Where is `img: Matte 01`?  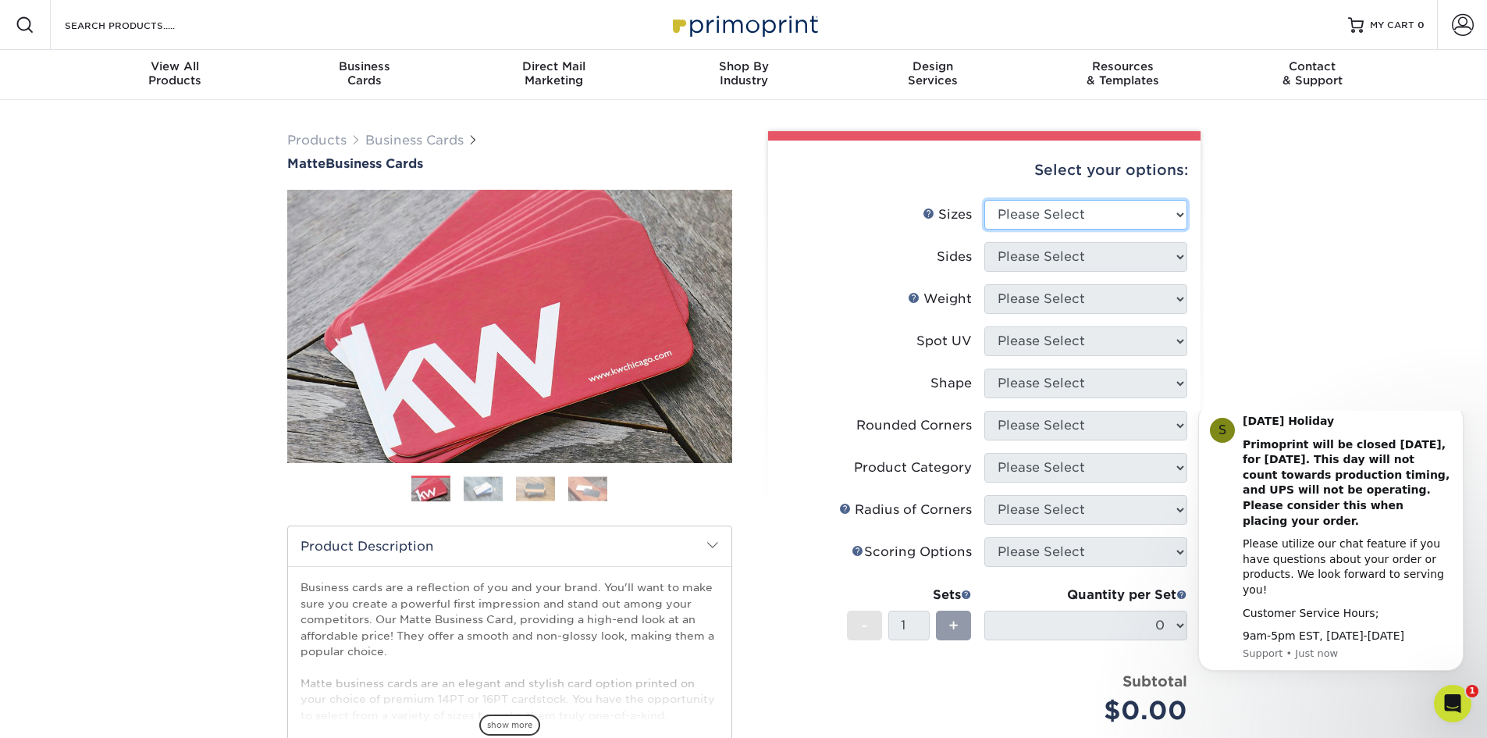
img: Matte 01 is located at coordinates (510, 326).